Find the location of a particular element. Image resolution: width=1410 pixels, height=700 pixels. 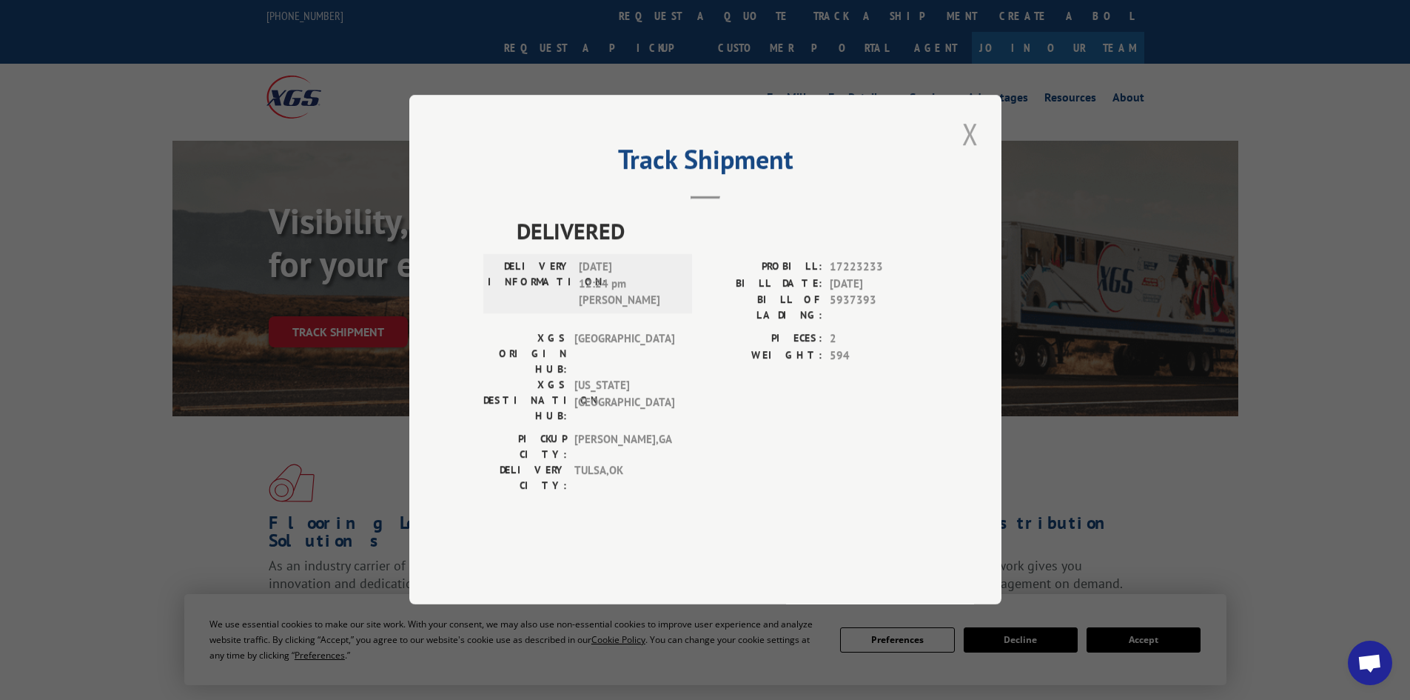

label: BILL DATE: is located at coordinates (764, 284).